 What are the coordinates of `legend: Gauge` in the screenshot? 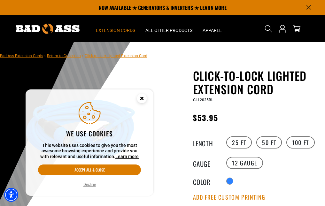 It's located at (209, 163).